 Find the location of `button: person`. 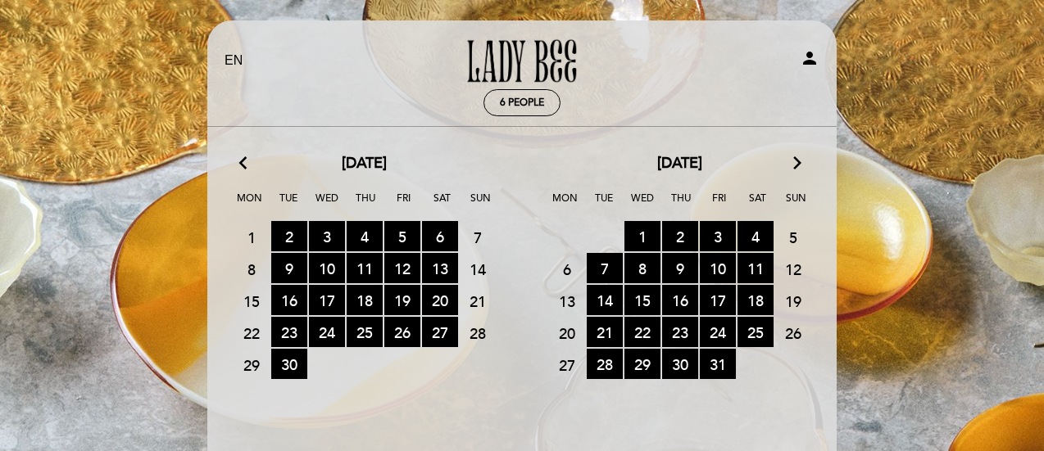

button: person is located at coordinates (810, 61).